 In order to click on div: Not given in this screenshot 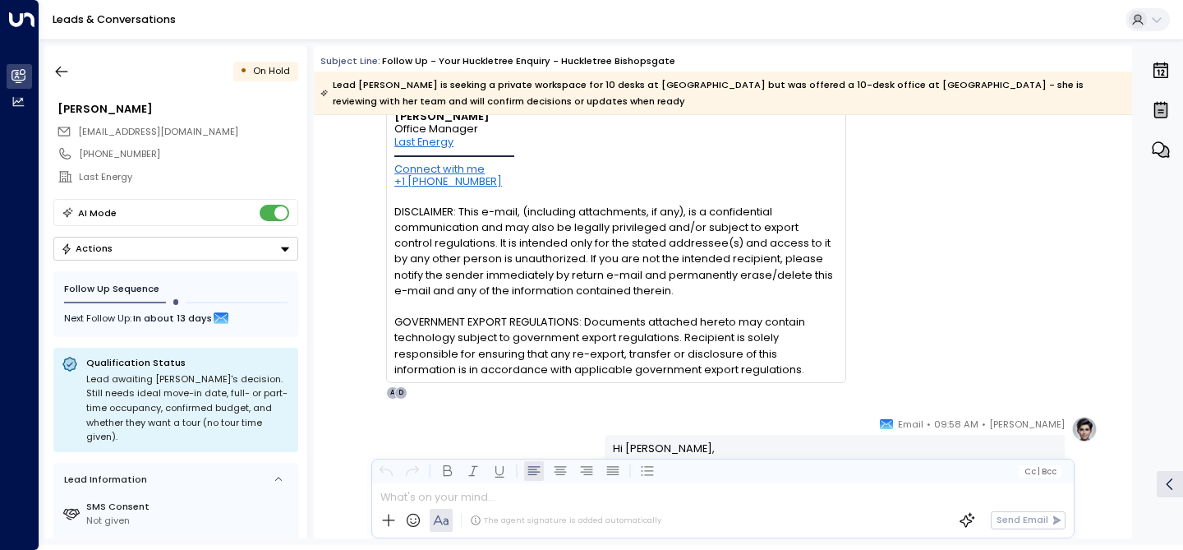, I will do `click(189, 520)`.